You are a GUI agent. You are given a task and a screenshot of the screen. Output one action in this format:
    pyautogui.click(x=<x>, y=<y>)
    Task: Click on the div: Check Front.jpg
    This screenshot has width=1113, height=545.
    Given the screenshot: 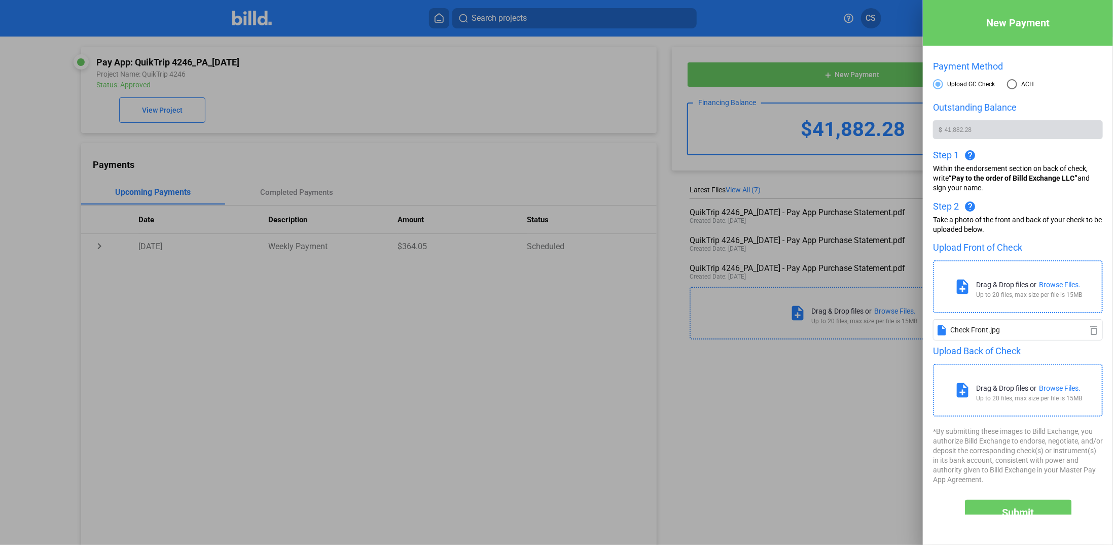 What is the action you would take?
    pyautogui.click(x=975, y=330)
    